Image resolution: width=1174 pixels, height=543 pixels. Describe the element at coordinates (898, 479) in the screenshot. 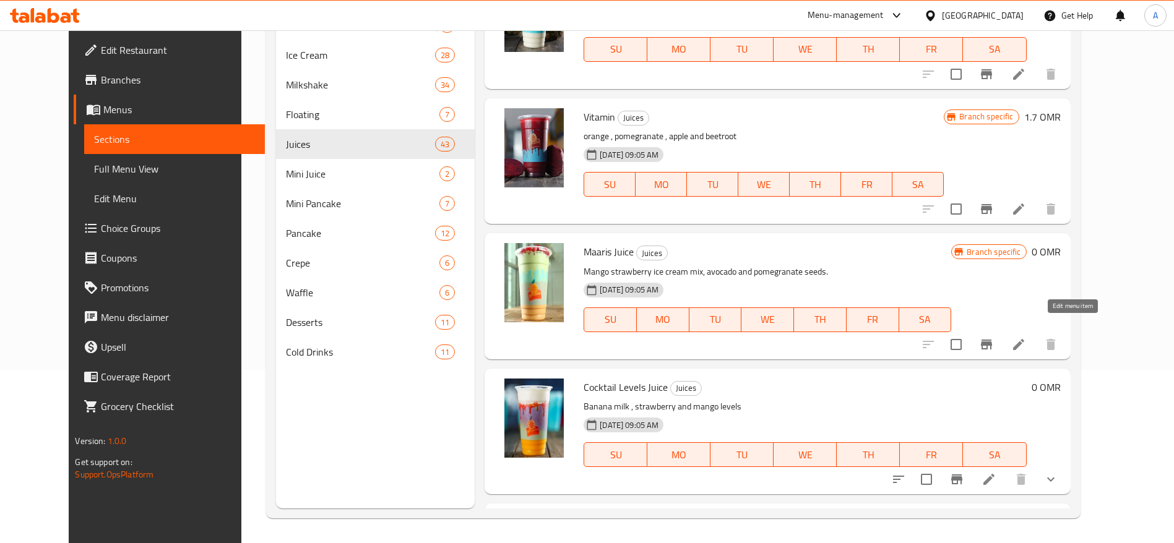

I see `button: sort-choices` at that location.